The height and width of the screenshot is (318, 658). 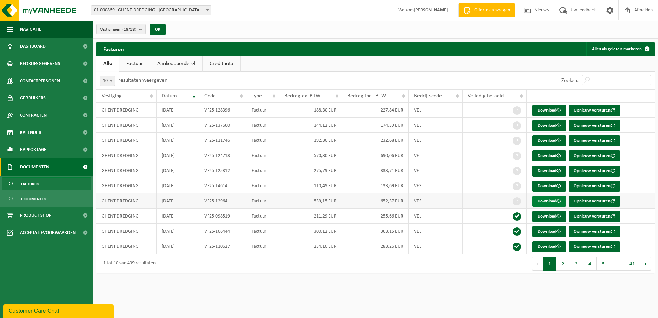 I want to click on span: 01-000869 - GHENT DREDGING - SINT-DENIJS-WESTREM, so click(x=151, y=10).